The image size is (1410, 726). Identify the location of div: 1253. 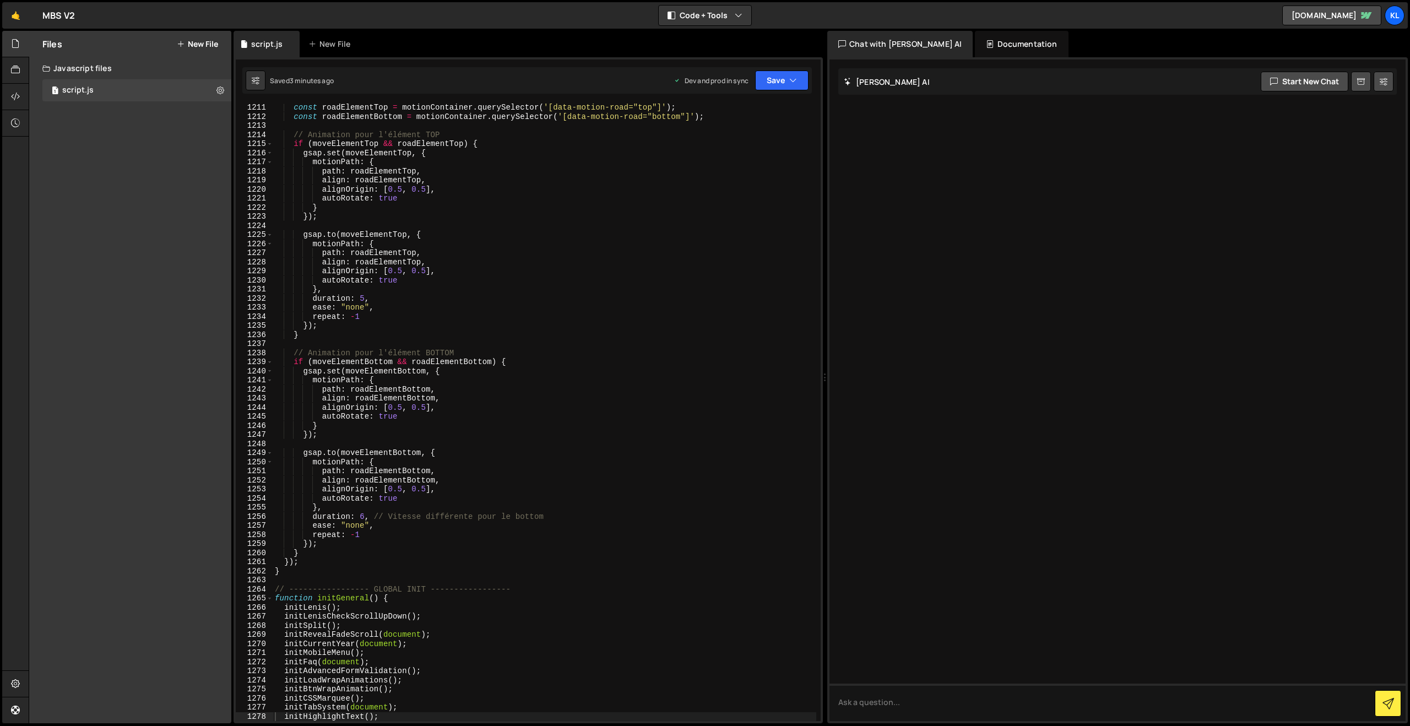
(254, 489).